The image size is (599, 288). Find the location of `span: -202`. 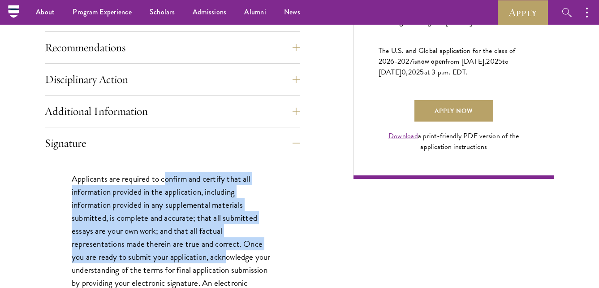

span: -202 is located at coordinates (402, 61).